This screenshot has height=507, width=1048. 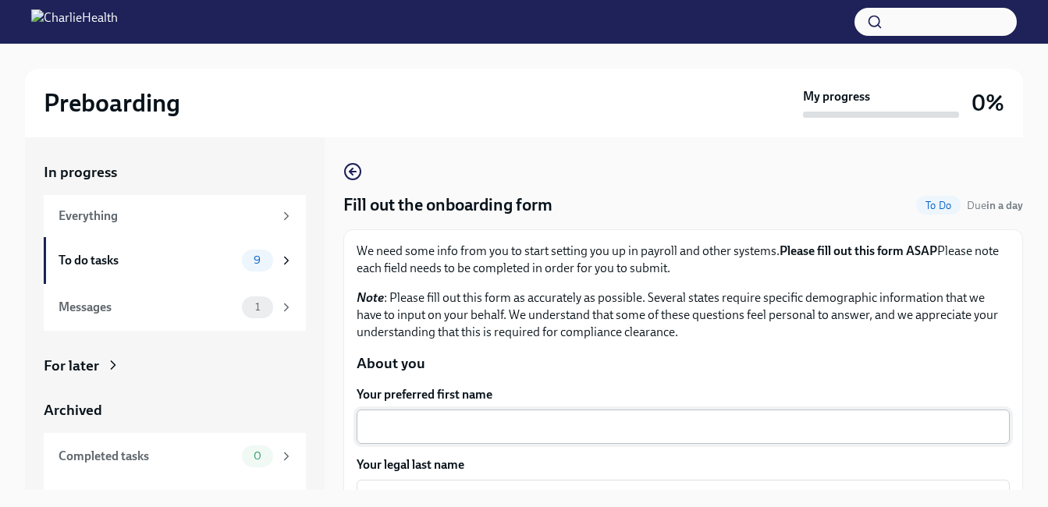 I want to click on div: Completed tasks, so click(x=147, y=456).